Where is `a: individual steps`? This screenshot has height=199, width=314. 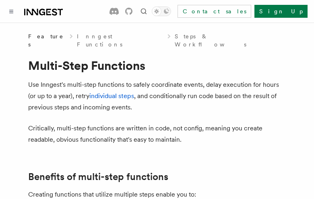
a: individual steps is located at coordinates (112, 96).